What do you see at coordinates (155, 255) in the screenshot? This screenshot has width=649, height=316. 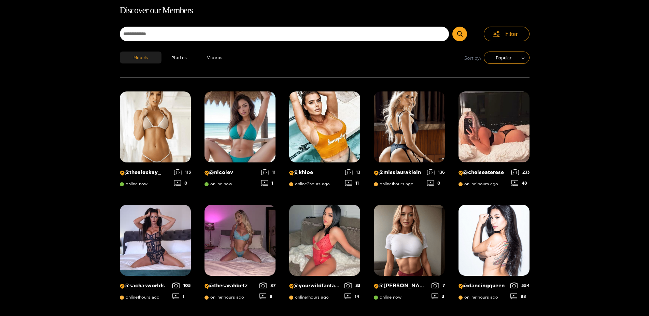 I see `a: Creator Profile Image: sachasworlds@sachasworldsonline1hours ago1051` at bounding box center [155, 255].